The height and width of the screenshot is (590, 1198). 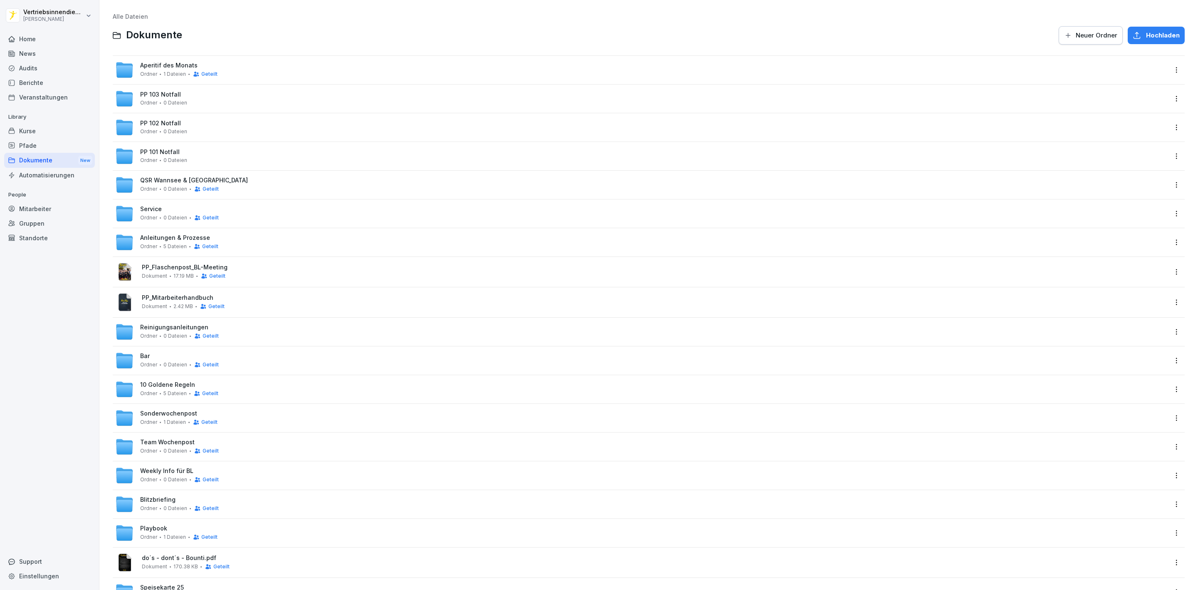 What do you see at coordinates (50, 131) in the screenshot?
I see `div: Kurse` at bounding box center [50, 131].